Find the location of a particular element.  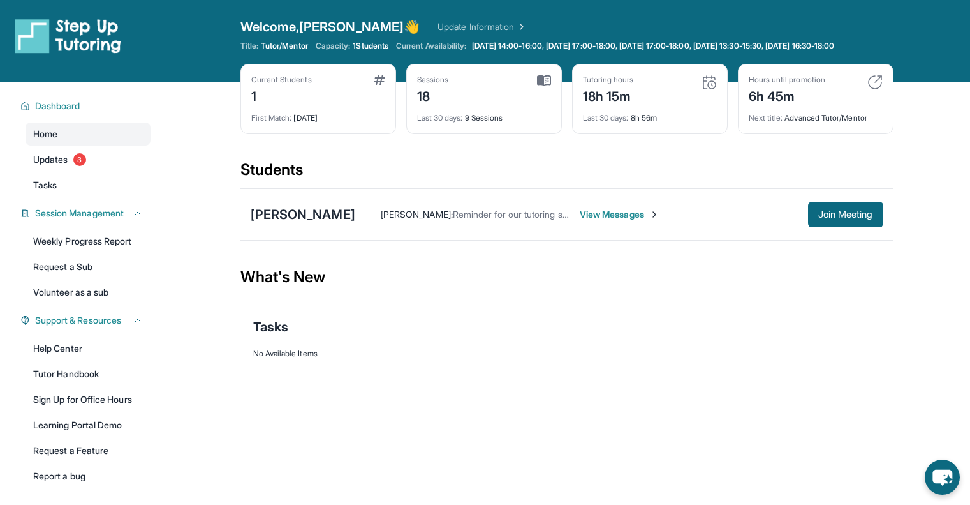

div: Sessions is located at coordinates (433, 80).